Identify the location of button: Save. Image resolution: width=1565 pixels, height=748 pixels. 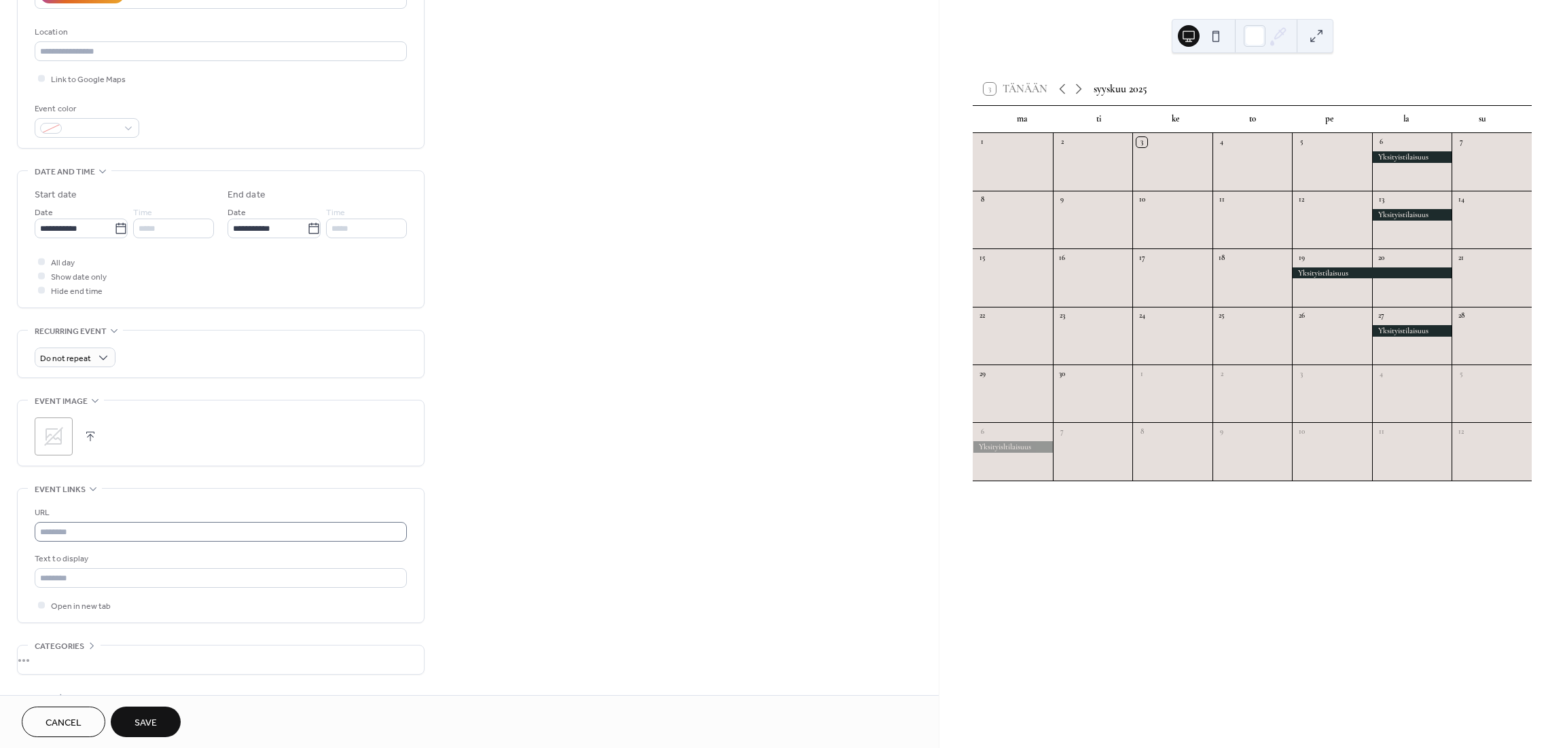
(145, 722).